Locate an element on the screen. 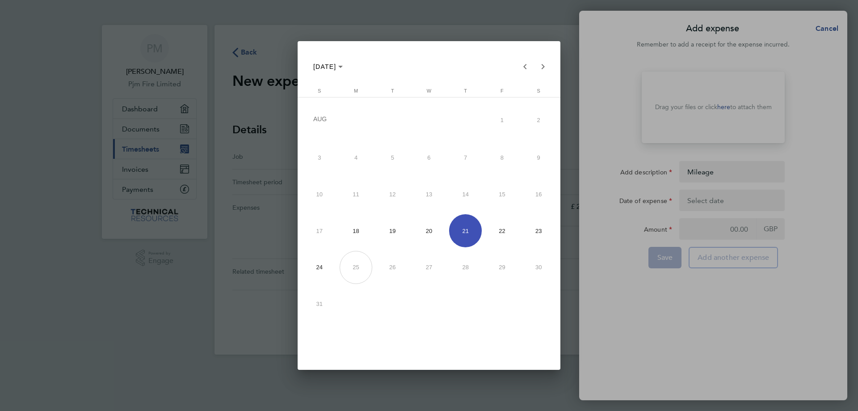  span: 9 is located at coordinates (539, 158).